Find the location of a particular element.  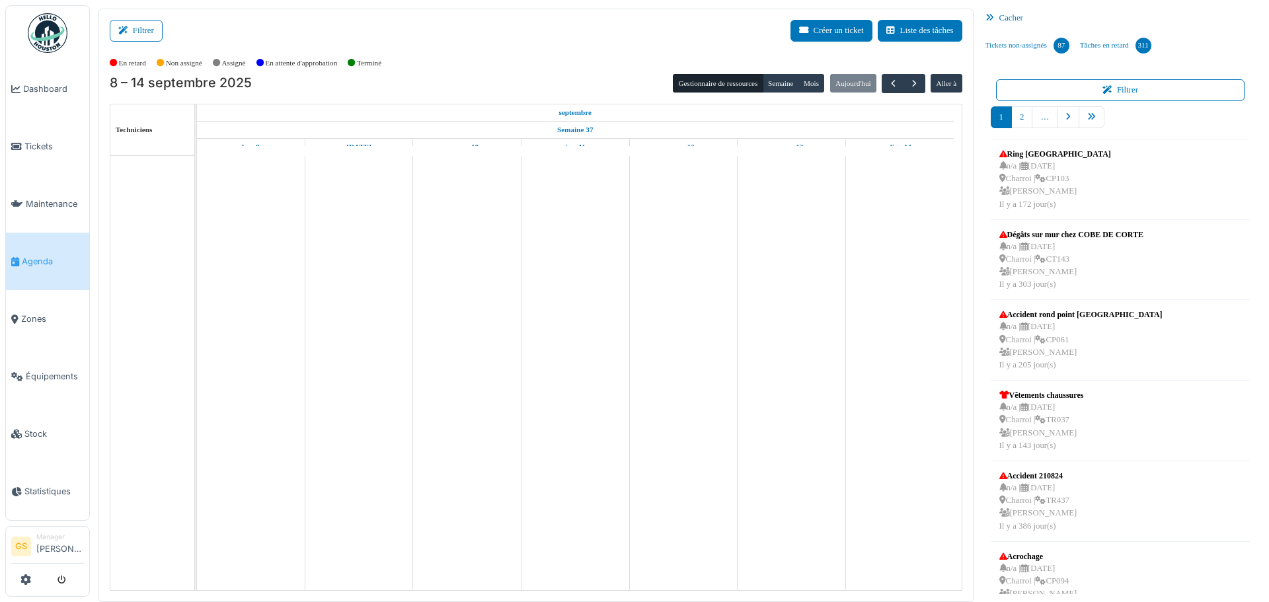

a: Zones is located at coordinates (48, 319).